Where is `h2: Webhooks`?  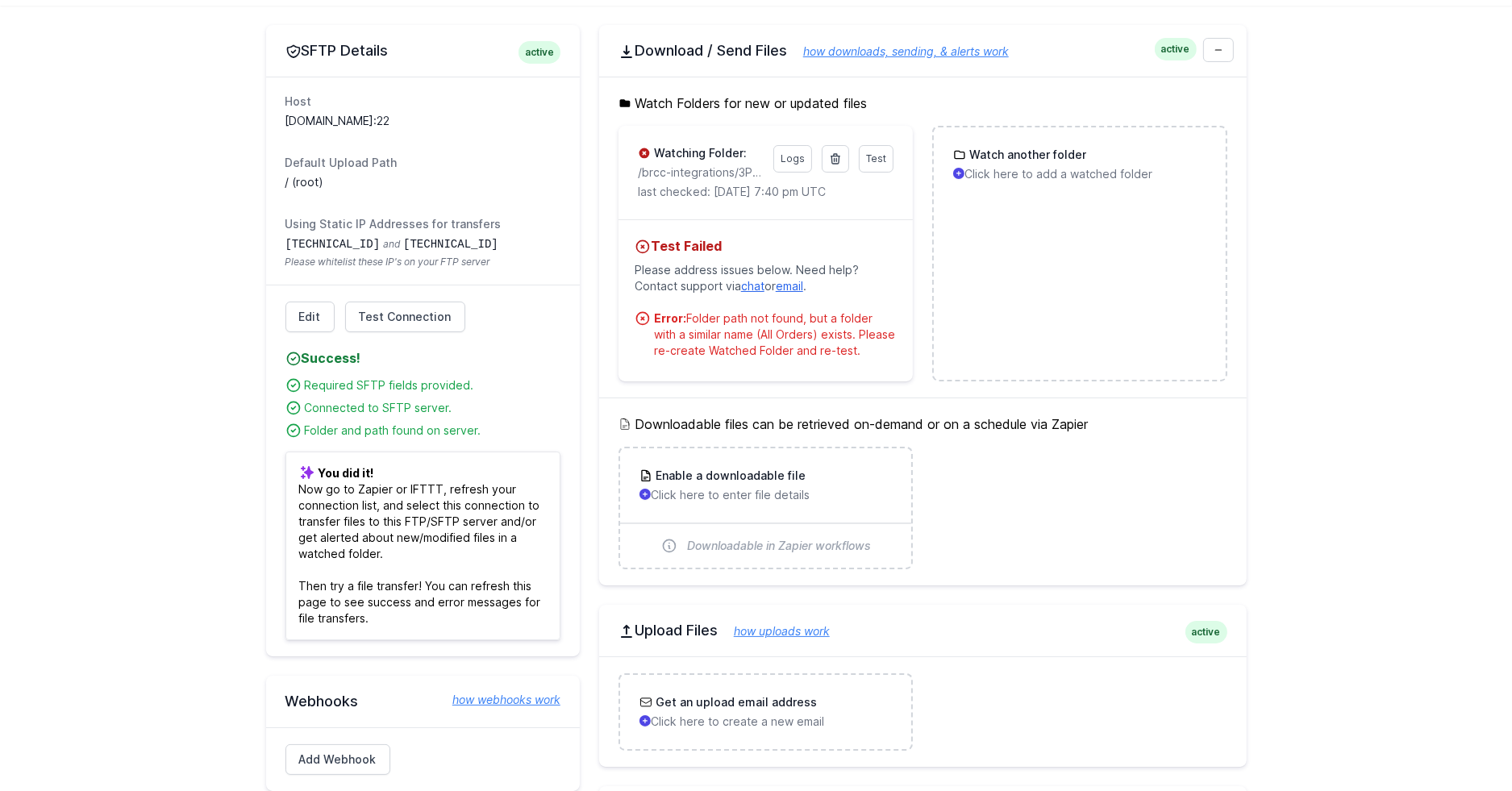 h2: Webhooks is located at coordinates (423, 701).